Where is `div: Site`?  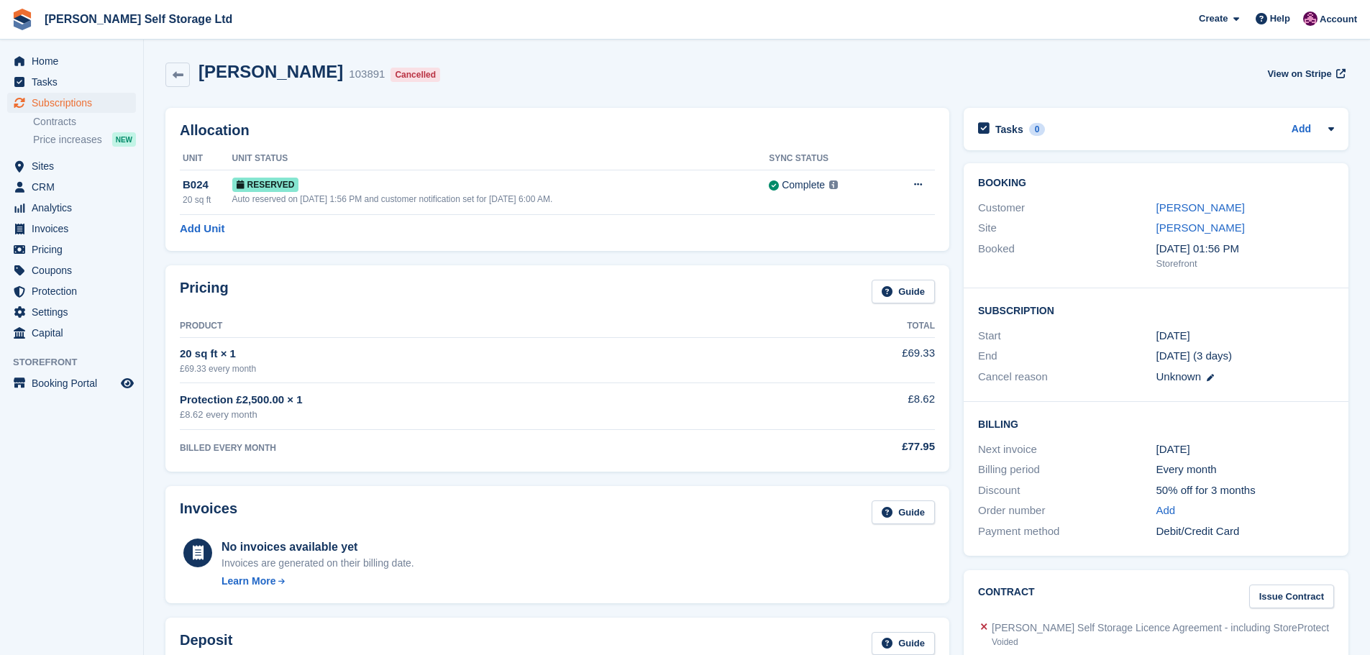 div: Site is located at coordinates (1066, 228).